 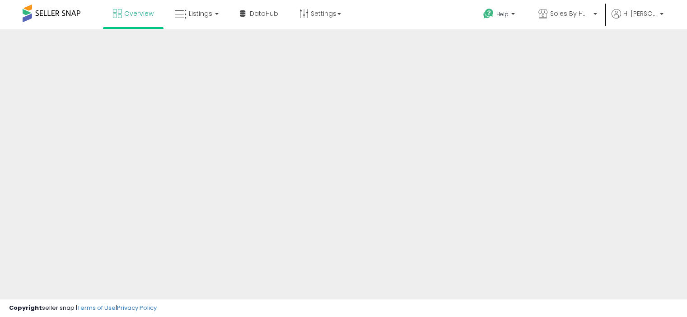 I want to click on i: Get Help, so click(x=488, y=14).